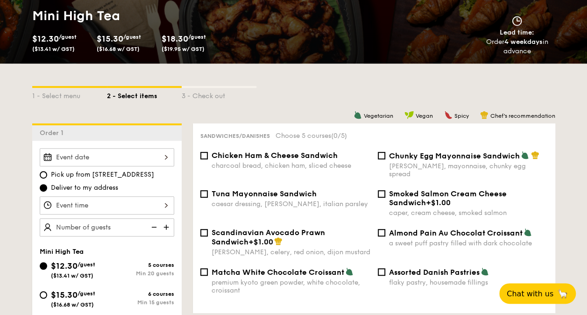 The height and width of the screenshot is (315, 587). I want to click on span: Choose 5 courses, so click(311, 135).